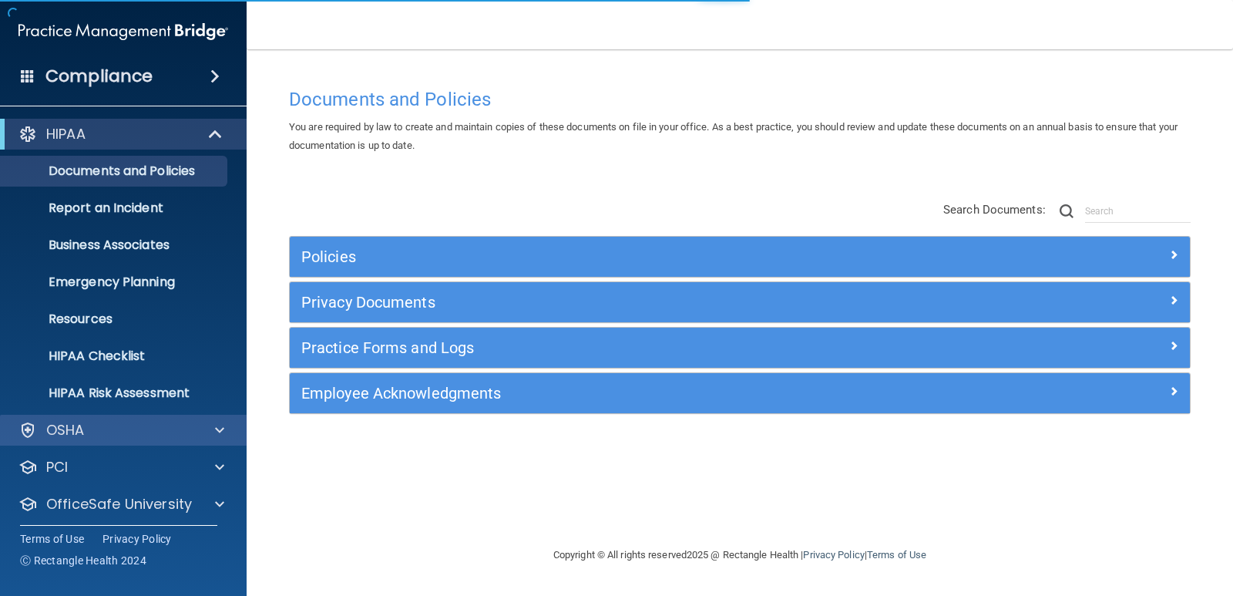  Describe the element at coordinates (121, 467) in the screenshot. I see `a: PCI` at that location.